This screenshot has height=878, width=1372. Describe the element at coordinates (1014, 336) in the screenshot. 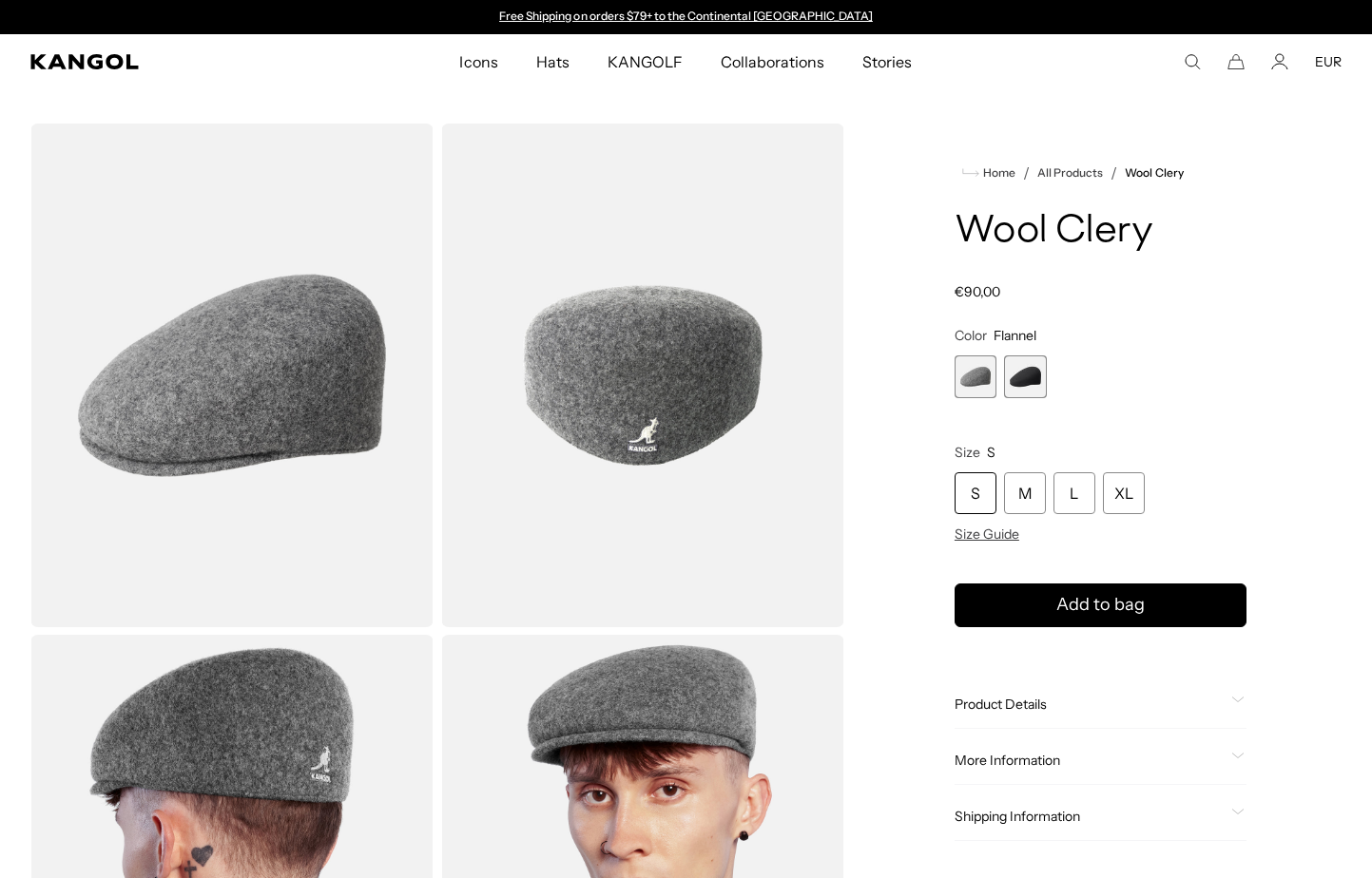

I see `span: Flannel` at that location.